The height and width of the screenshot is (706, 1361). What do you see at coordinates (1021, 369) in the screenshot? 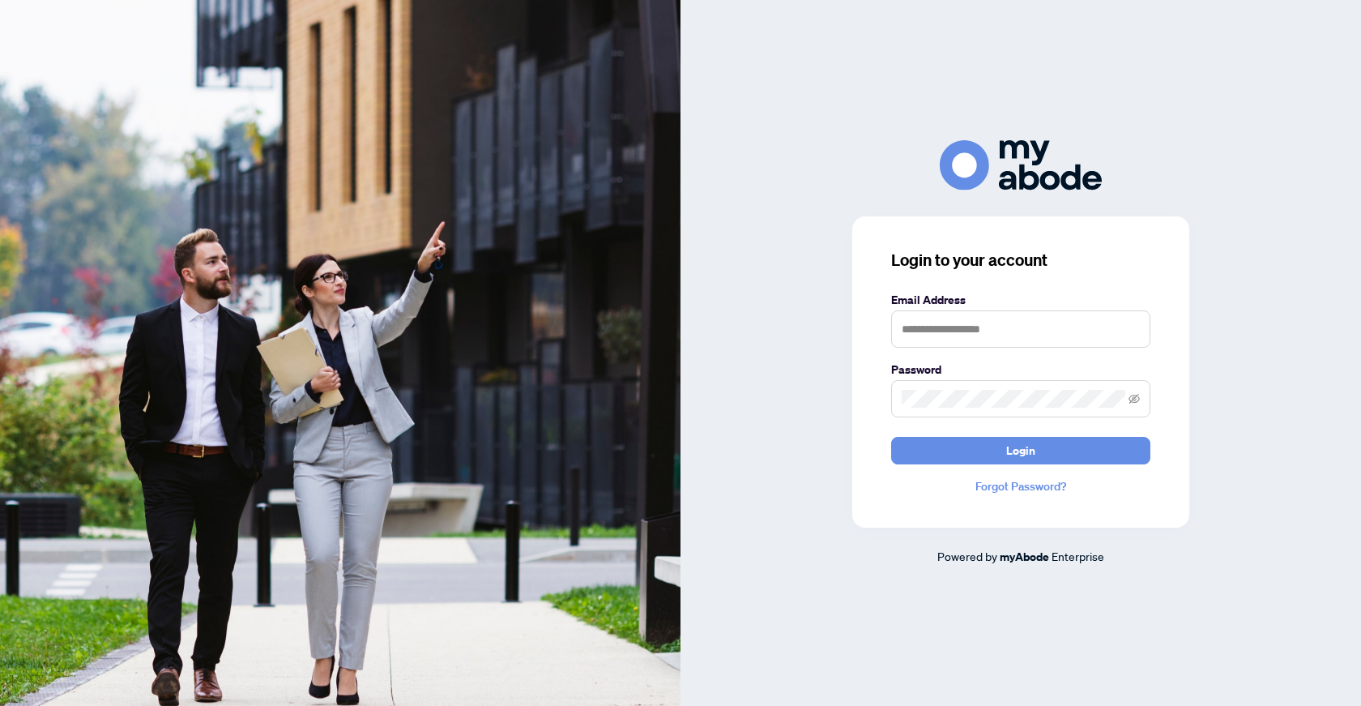
I see `label: Password` at bounding box center [1021, 369].